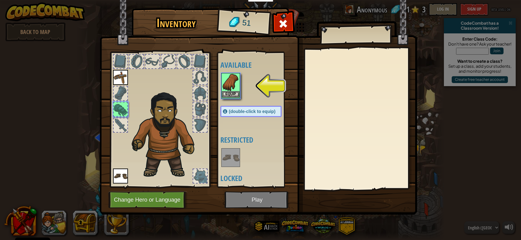 The width and height of the screenshot is (521, 240). Describe the element at coordinates (252, 111) in the screenshot. I see `span: (double-click to equip)` at that location.